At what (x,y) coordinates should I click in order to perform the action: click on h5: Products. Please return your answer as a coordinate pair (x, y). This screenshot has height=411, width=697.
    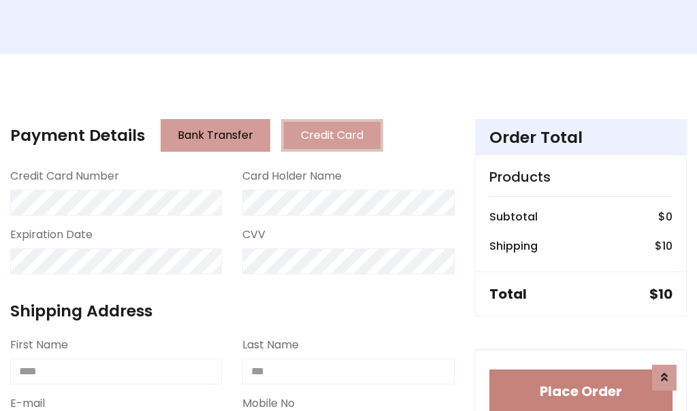
    Looking at the image, I should click on (580, 177).